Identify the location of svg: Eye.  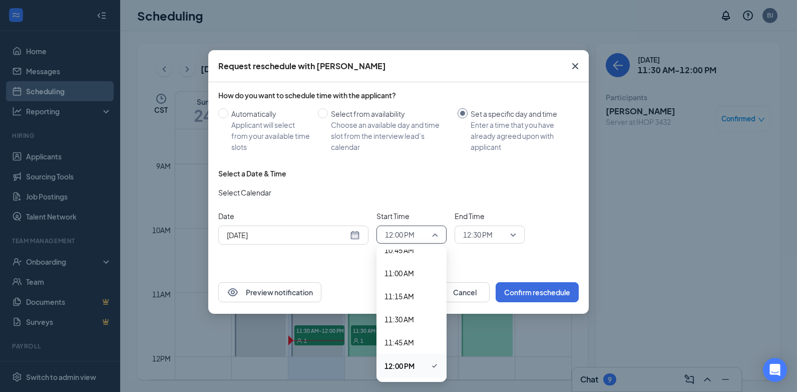
(233, 292).